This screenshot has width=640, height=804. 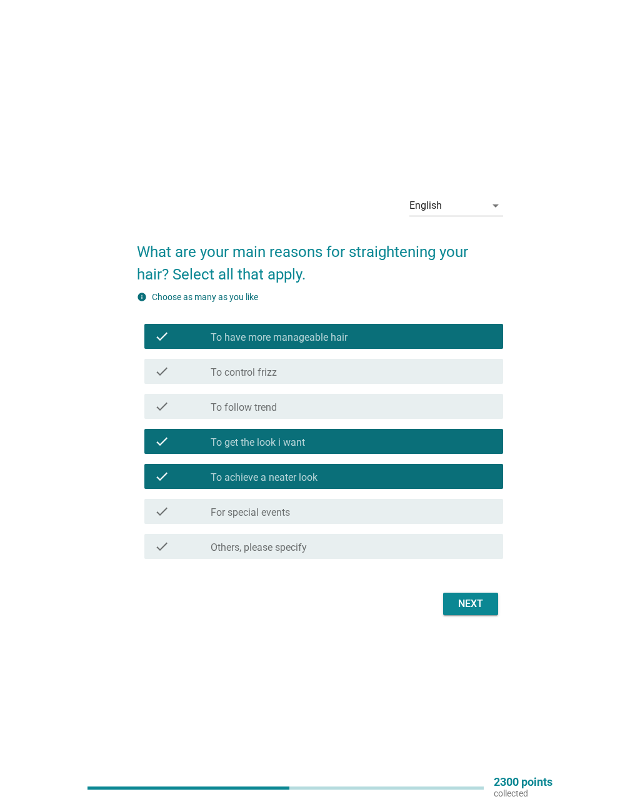 I want to click on label: To get the look i want, so click(x=257, y=442).